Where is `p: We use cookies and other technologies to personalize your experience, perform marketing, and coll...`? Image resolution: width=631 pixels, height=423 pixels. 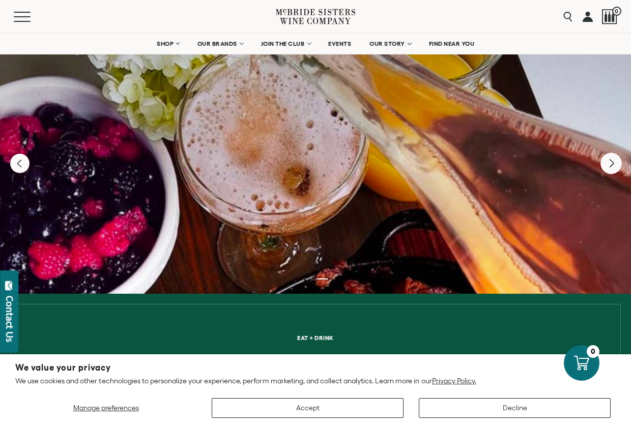
p: We use cookies and other technologies to personalize your experience, perform marketing, and coll... is located at coordinates (316, 381).